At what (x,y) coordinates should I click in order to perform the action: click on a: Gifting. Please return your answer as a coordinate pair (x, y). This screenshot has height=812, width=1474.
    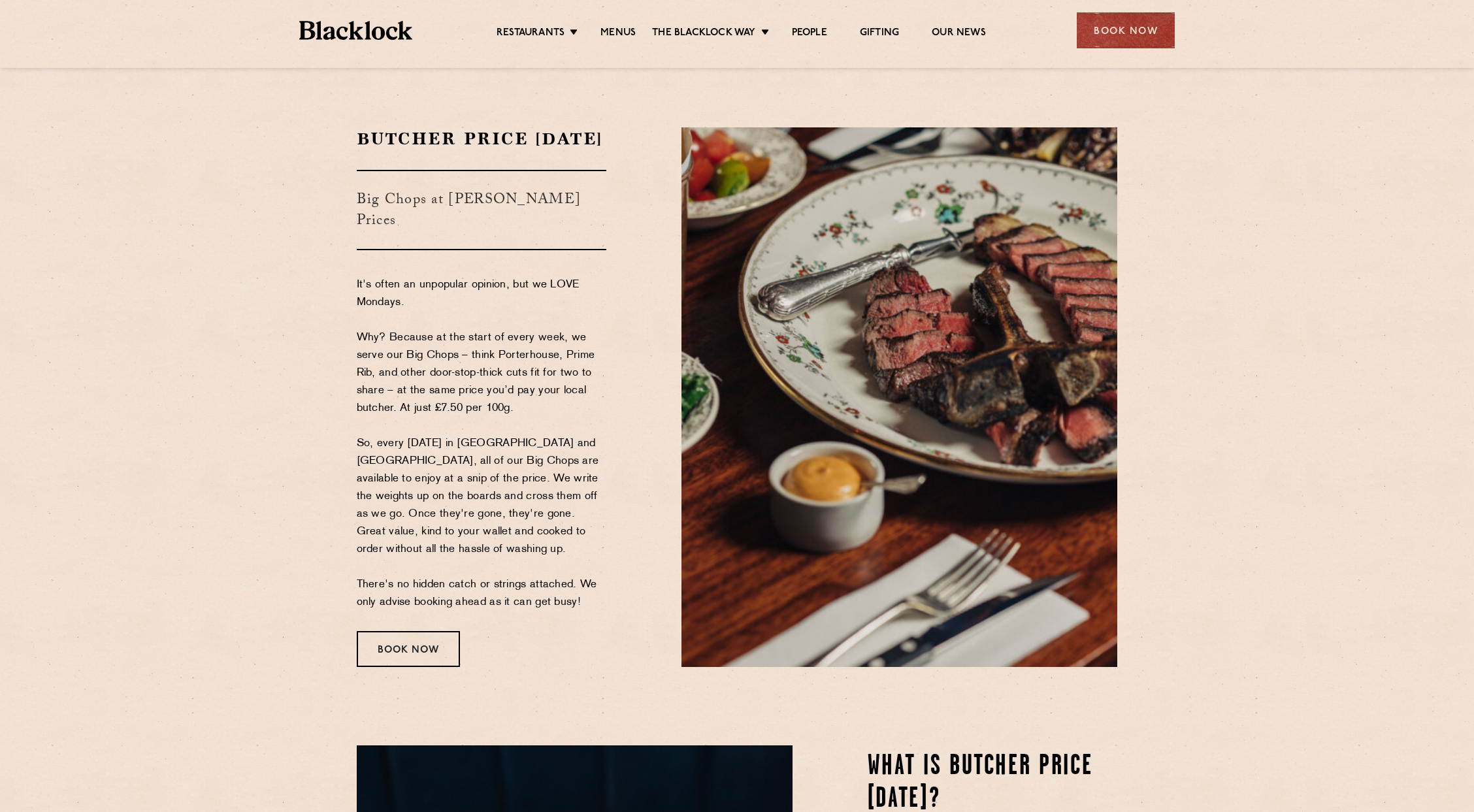
    Looking at the image, I should click on (880, 34).